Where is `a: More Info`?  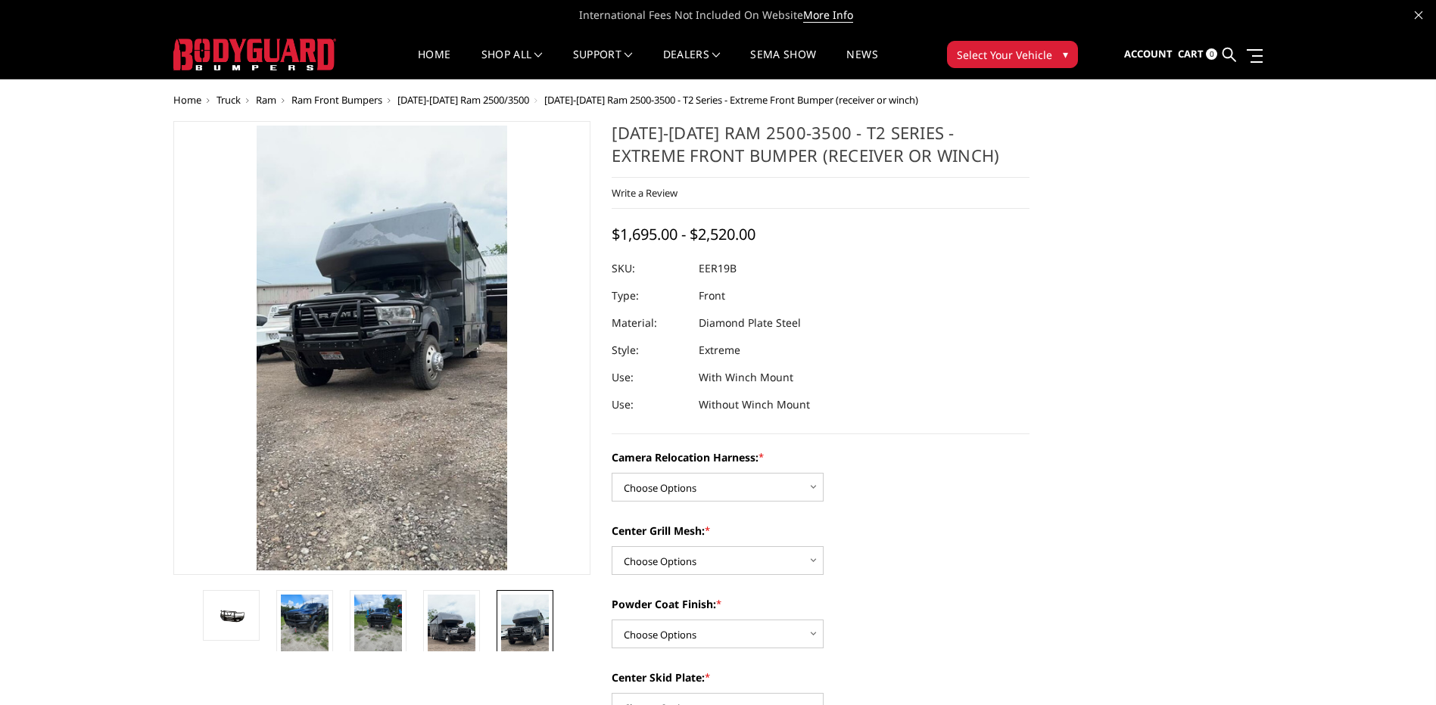
a: More Info is located at coordinates (828, 15).